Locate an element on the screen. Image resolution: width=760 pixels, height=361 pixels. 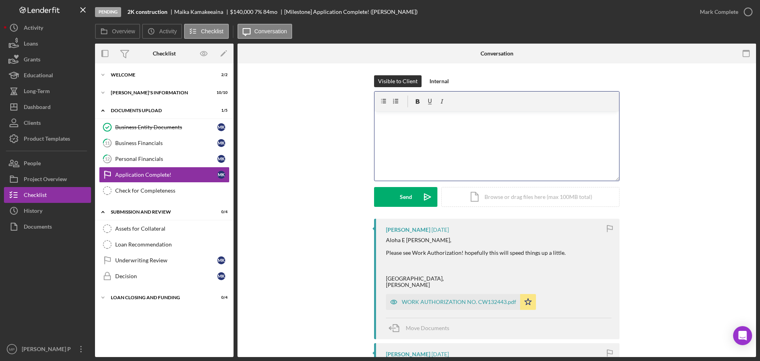
button: Internal is located at coordinates (439, 81).